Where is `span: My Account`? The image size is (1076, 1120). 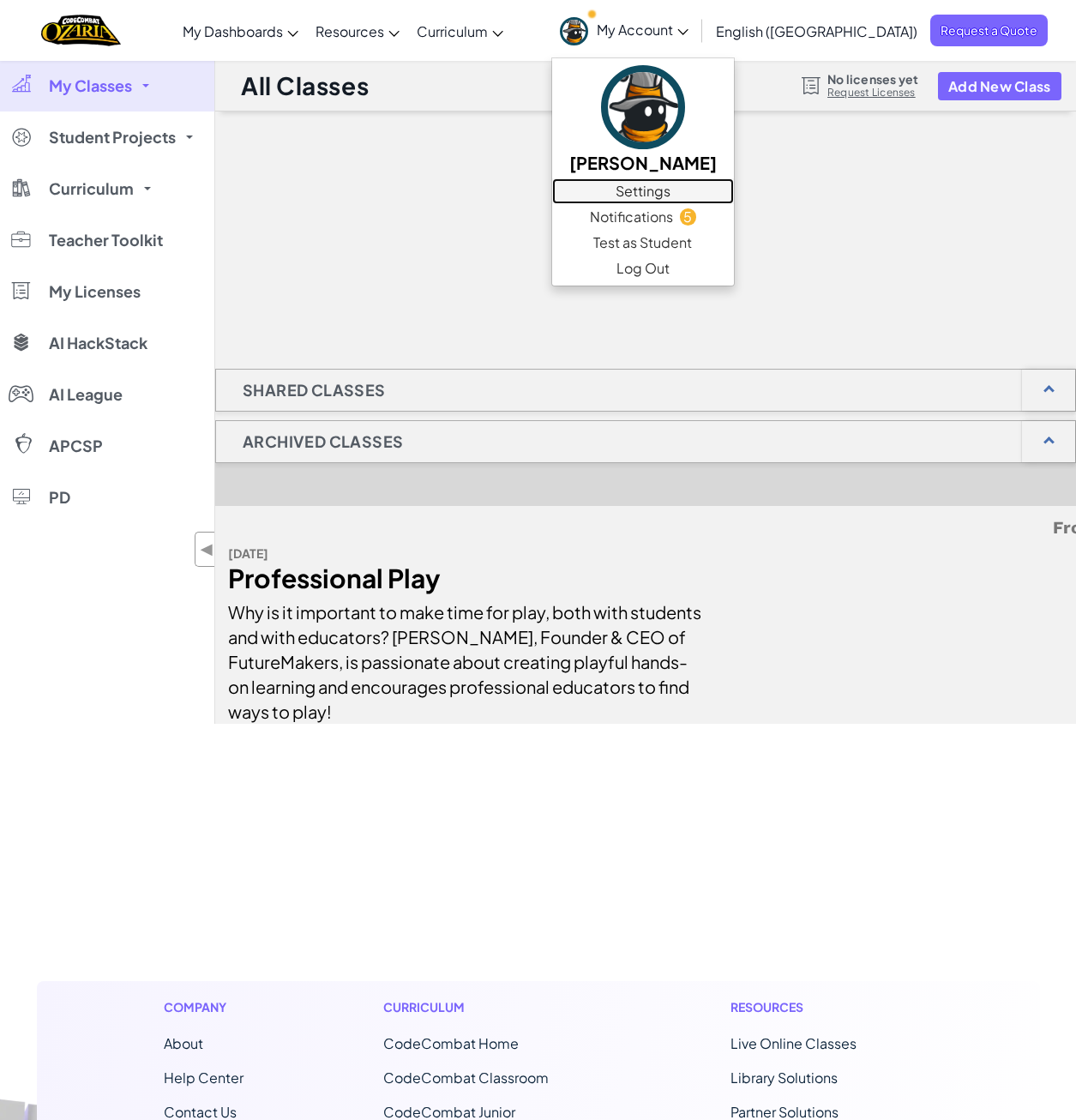 span: My Account is located at coordinates (642, 29).